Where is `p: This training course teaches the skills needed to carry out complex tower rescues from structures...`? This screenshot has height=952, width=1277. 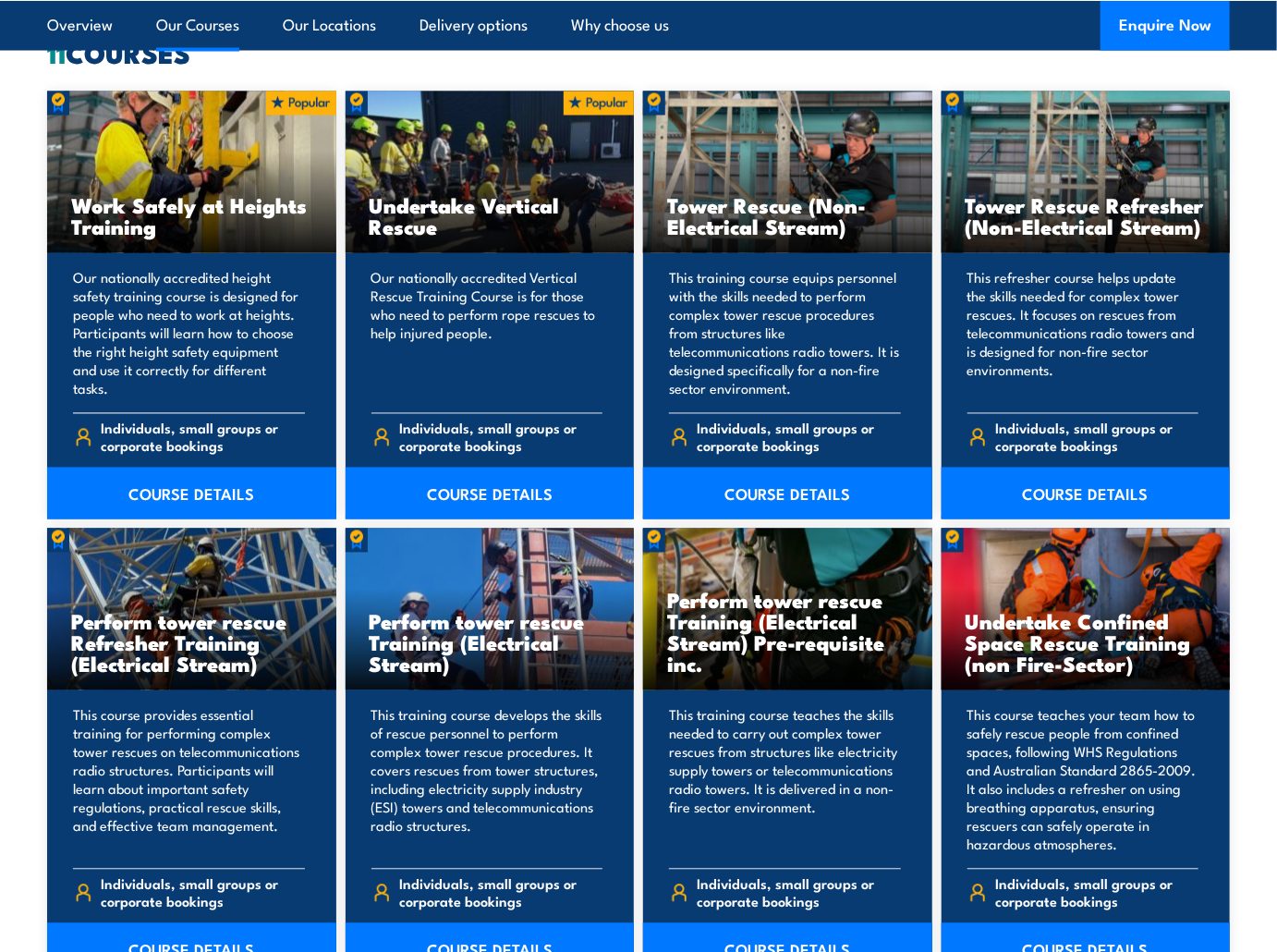
p: This training course teaches the skills needed to carry out complex tower rescues from structures... is located at coordinates (785, 780).